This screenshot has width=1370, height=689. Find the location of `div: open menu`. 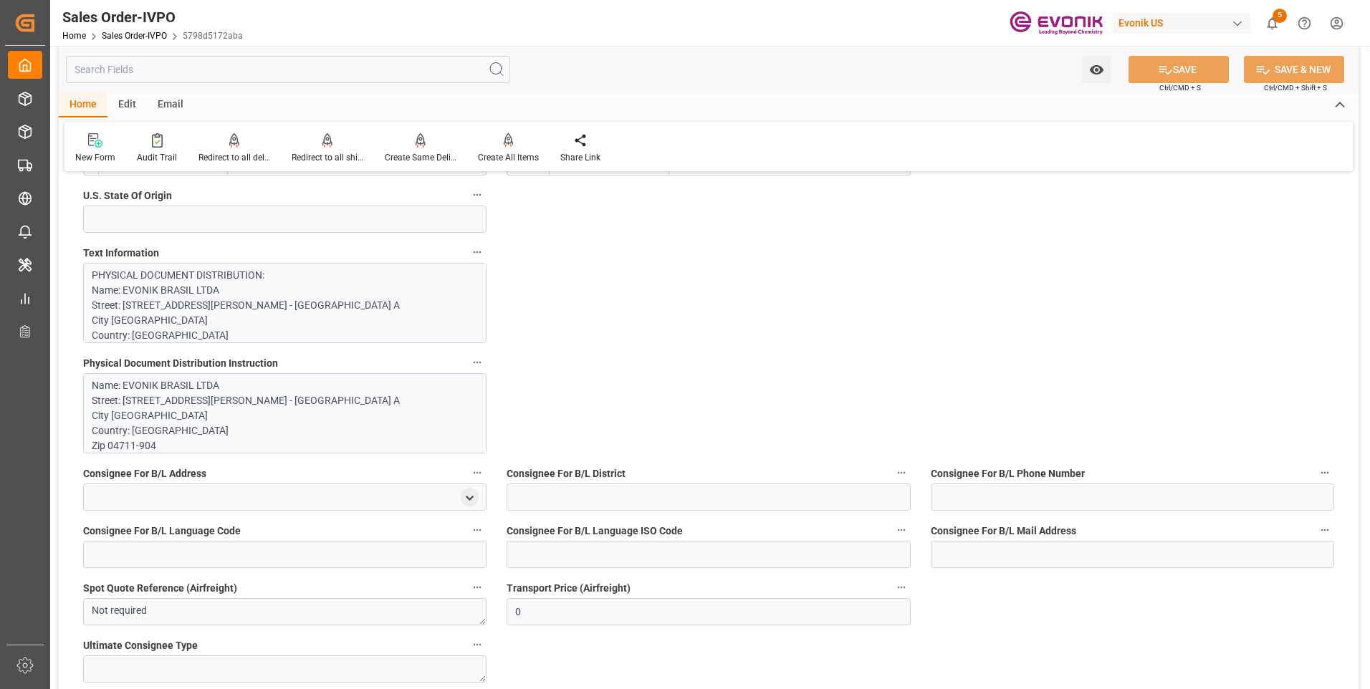

div: open menu is located at coordinates (469, 497).